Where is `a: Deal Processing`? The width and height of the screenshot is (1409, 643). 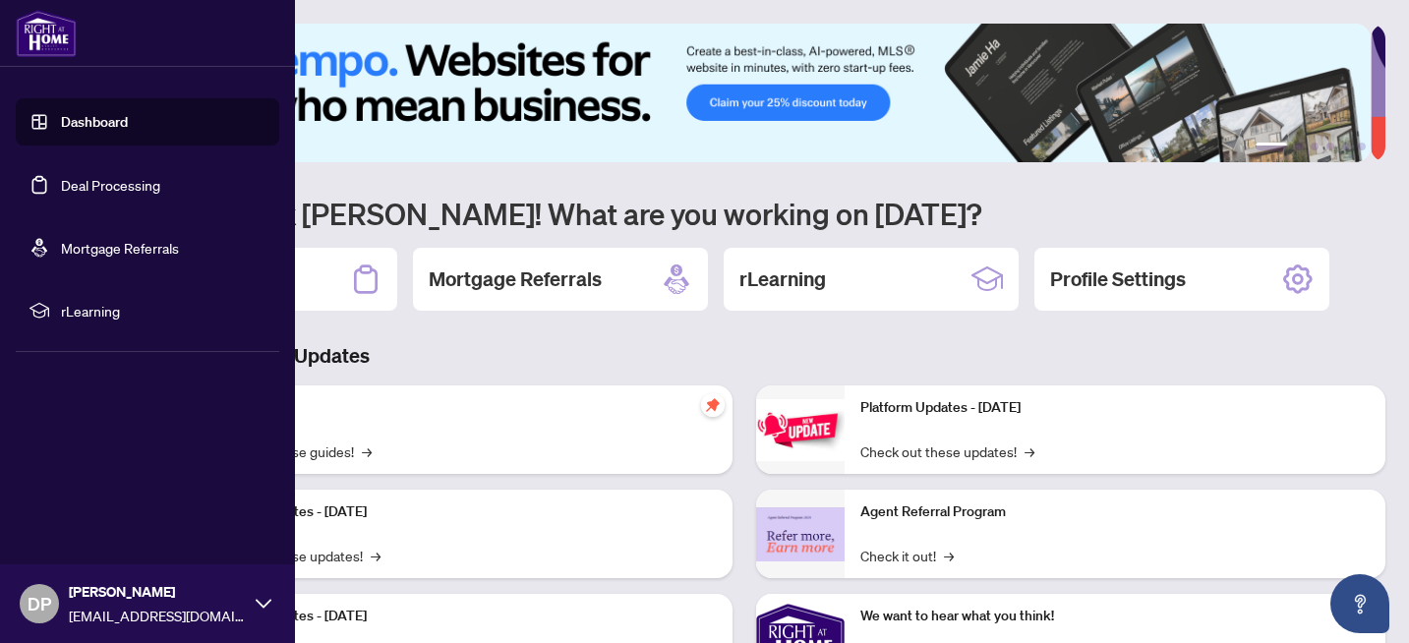
a: Deal Processing is located at coordinates (110, 185).